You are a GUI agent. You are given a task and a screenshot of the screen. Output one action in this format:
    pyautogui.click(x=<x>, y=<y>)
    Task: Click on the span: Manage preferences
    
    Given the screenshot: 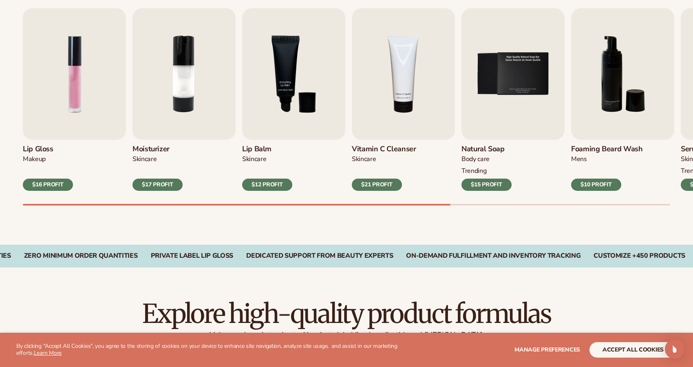 What is the action you would take?
    pyautogui.click(x=547, y=349)
    